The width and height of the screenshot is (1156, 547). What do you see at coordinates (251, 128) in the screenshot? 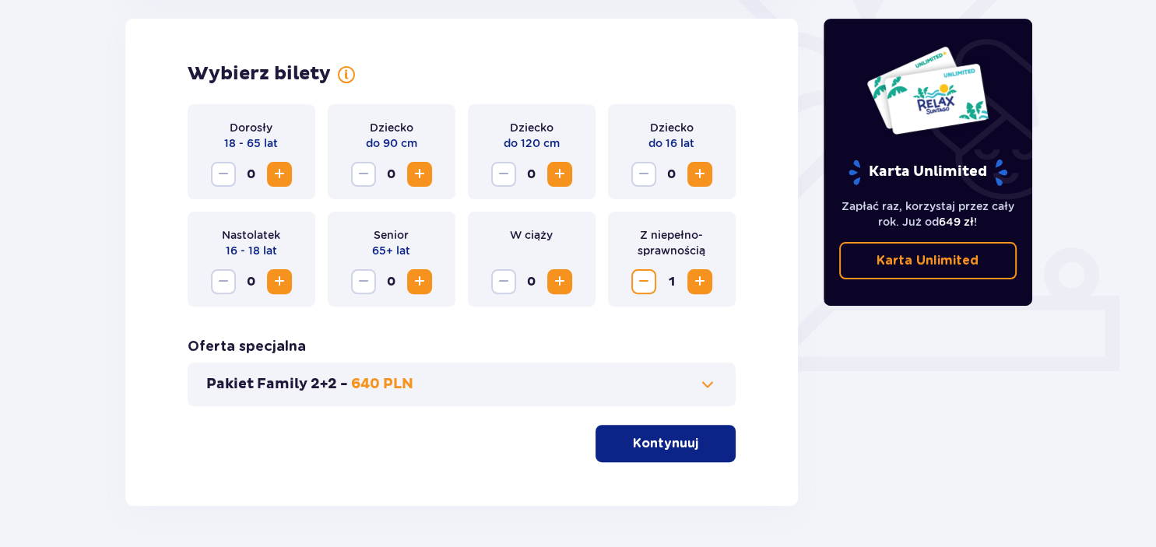
I see `p: Dorosły` at bounding box center [251, 128].